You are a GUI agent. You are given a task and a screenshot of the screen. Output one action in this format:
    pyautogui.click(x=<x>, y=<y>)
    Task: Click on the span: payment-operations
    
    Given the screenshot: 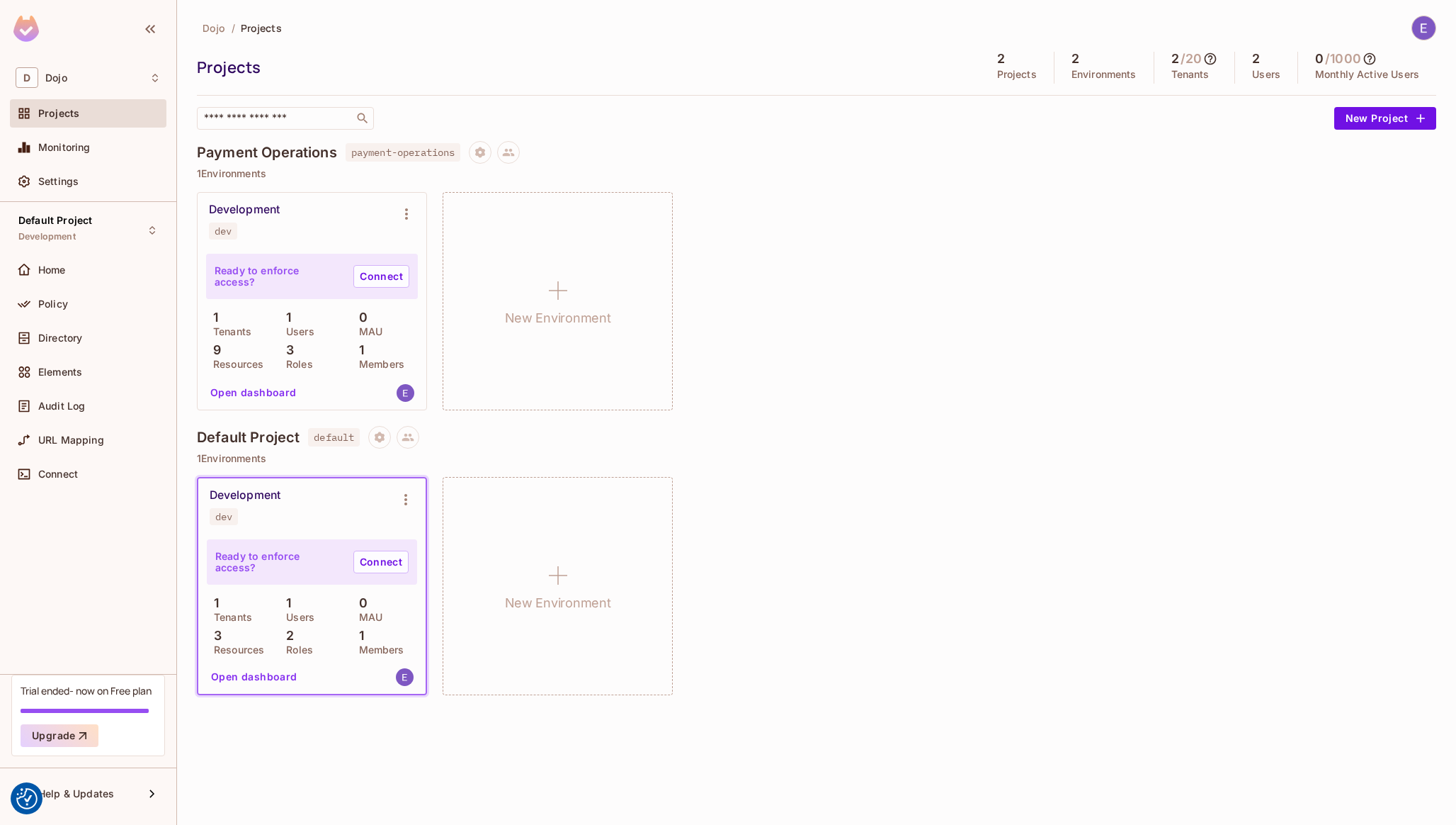 What is the action you would take?
    pyautogui.click(x=403, y=153)
    